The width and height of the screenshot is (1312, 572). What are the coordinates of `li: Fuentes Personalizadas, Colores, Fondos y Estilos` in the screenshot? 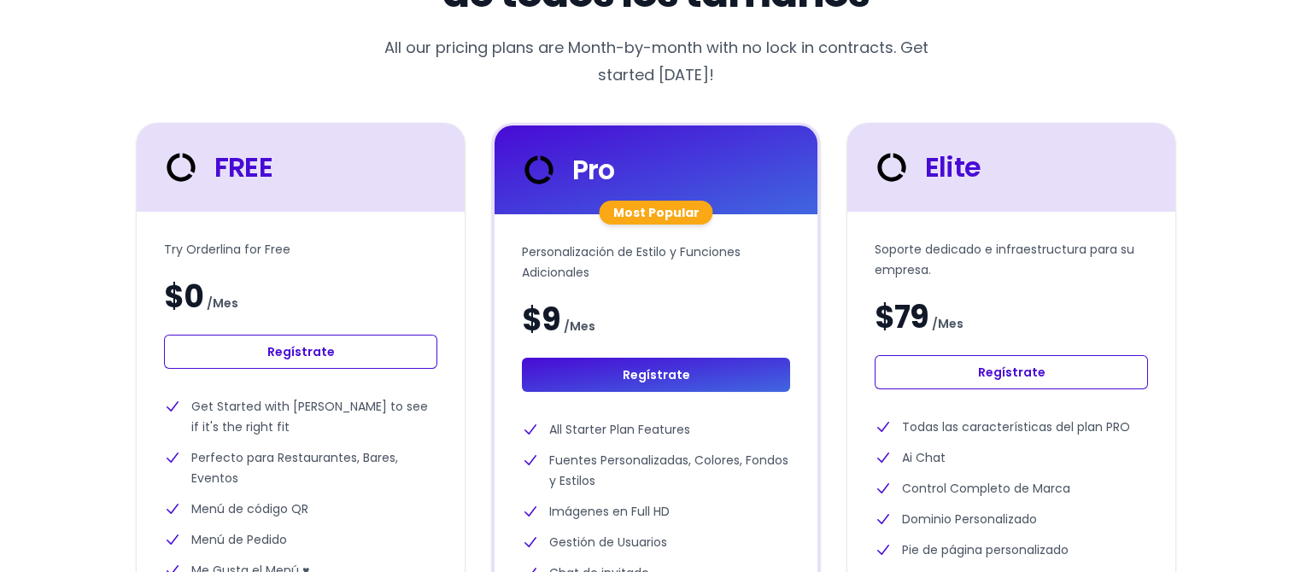 It's located at (656, 471).